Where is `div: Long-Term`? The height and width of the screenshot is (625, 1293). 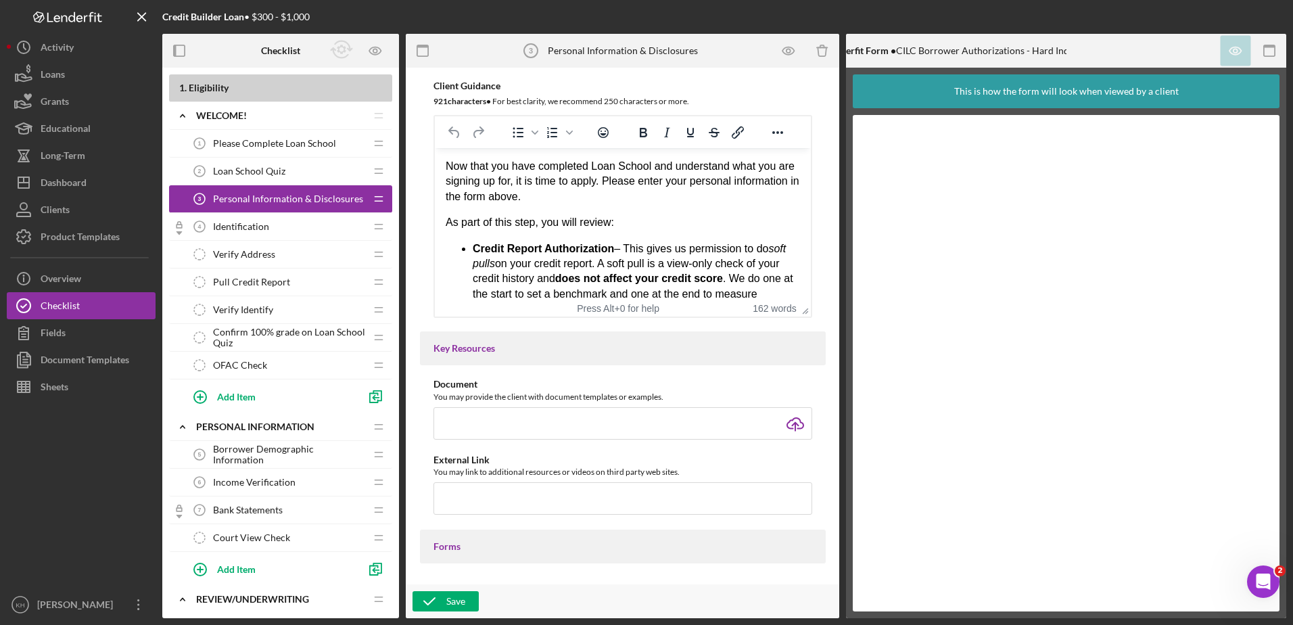 div: Long-Term is located at coordinates (63, 157).